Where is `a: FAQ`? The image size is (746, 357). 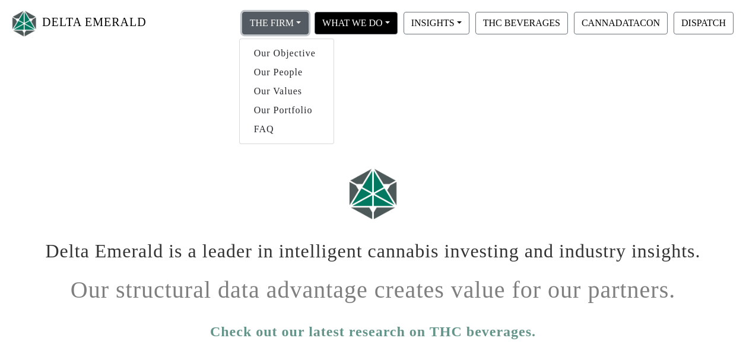 a: FAQ is located at coordinates (287, 129).